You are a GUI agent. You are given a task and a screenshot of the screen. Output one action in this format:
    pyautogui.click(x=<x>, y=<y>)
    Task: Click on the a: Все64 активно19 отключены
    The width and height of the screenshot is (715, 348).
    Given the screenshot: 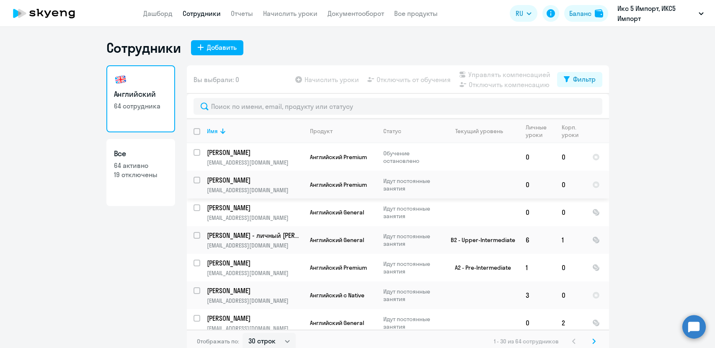 What is the action you would take?
    pyautogui.click(x=141, y=173)
    